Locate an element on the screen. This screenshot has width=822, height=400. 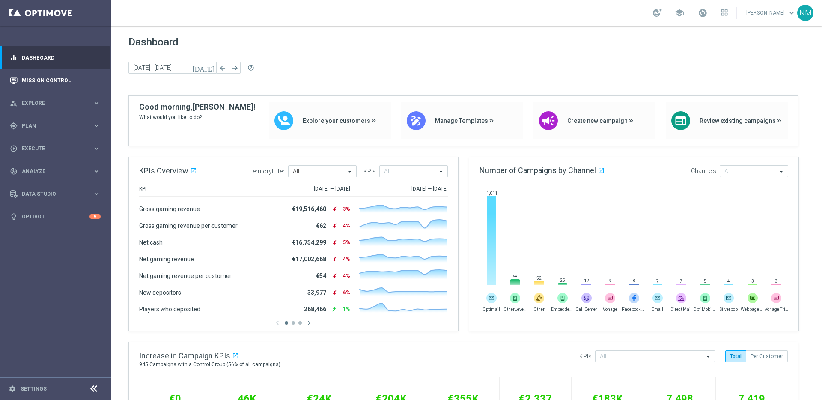
span: Execute is located at coordinates (57, 149).